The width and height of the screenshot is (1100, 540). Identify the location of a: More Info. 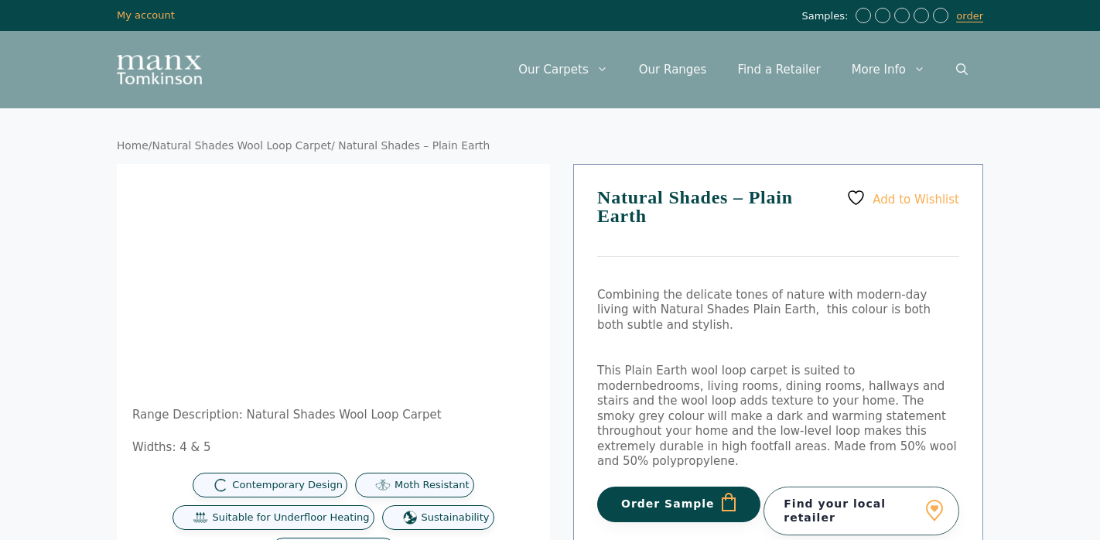
(888, 70).